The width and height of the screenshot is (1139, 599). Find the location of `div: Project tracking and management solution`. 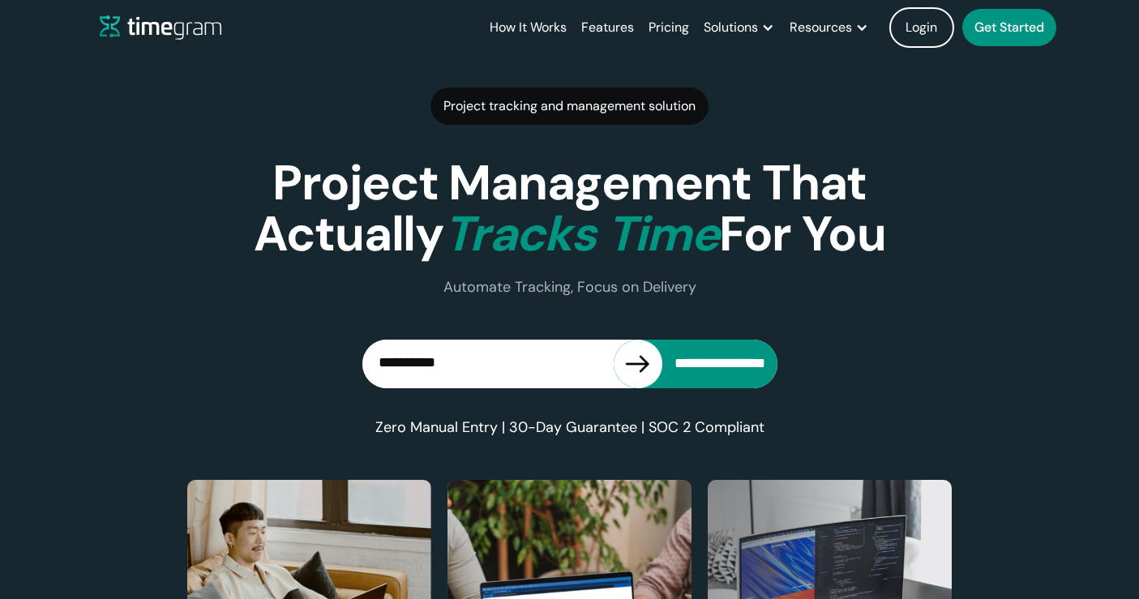

div: Project tracking and management solution is located at coordinates (569, 106).